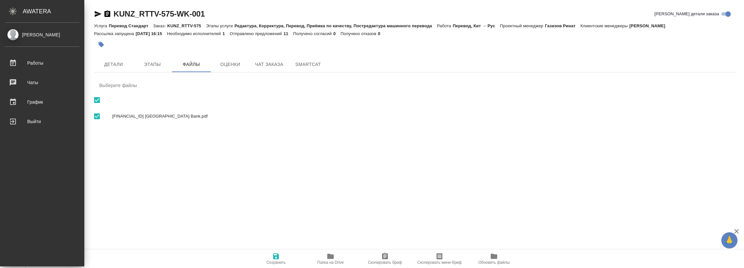  I want to click on span: Оценки, so click(230, 64).